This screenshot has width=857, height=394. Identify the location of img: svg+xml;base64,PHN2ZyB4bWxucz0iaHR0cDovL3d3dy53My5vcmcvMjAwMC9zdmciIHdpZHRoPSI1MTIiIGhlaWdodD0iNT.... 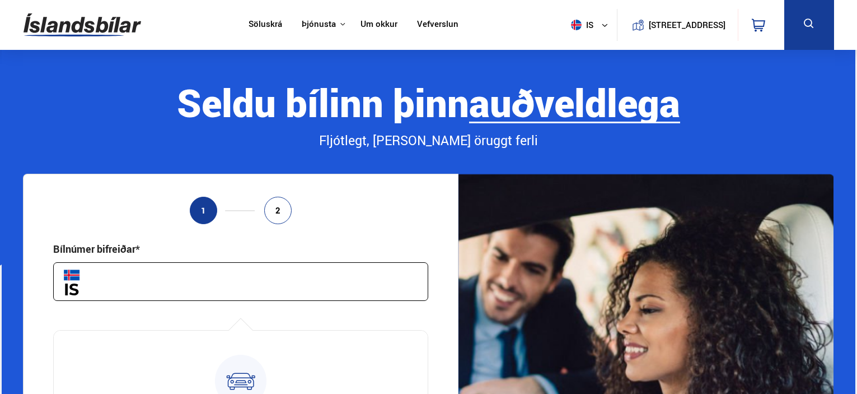
(576, 25).